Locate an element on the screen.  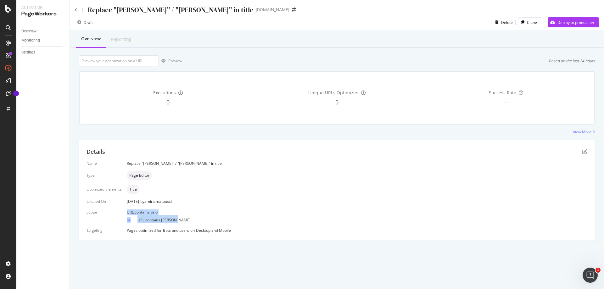
div: Name is located at coordinates (104, 163).